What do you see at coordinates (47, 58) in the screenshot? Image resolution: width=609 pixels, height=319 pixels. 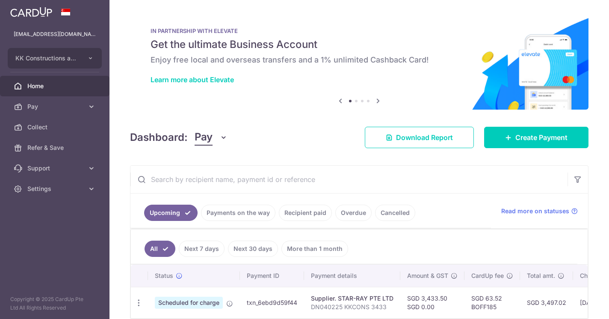 I see `span: KK Constructions and Engineering Pte Ltd` at bounding box center [47, 58].